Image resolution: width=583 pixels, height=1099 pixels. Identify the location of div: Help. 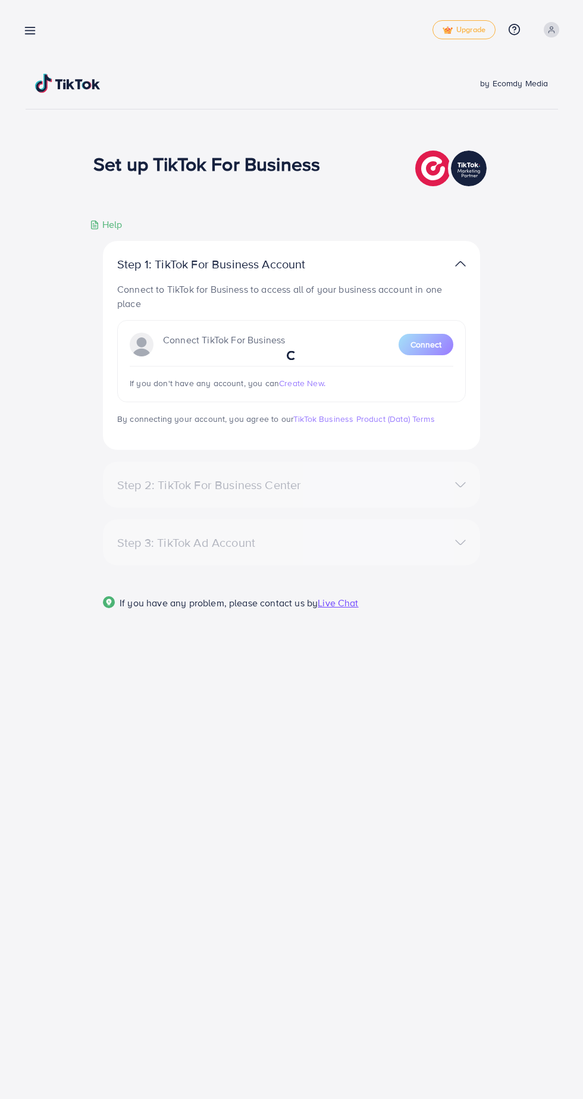
(106, 224).